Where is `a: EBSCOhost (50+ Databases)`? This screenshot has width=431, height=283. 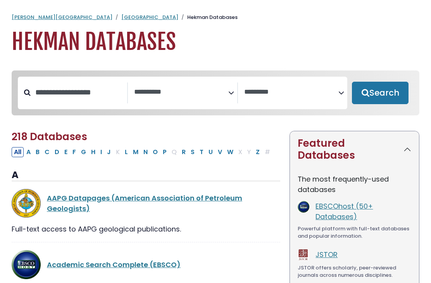
a: EBSCOhost (50+ Databases) is located at coordinates (344, 212).